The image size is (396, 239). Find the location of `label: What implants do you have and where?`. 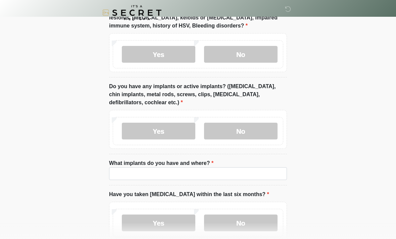

label: What implants do you have and where? is located at coordinates (161, 163).